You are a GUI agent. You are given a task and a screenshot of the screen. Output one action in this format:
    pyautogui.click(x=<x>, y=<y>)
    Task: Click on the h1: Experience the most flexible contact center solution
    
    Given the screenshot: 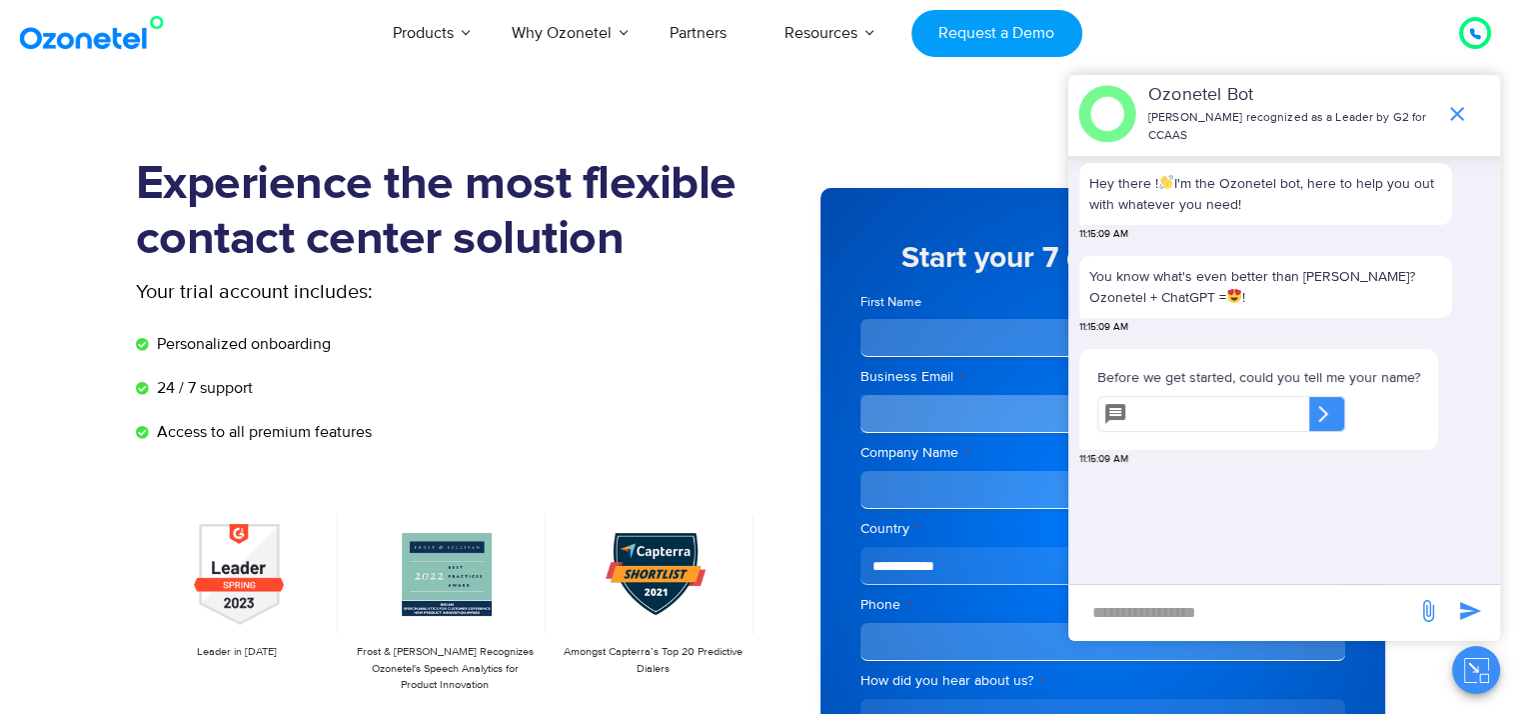 What is the action you would take?
    pyautogui.click(x=448, y=212)
    